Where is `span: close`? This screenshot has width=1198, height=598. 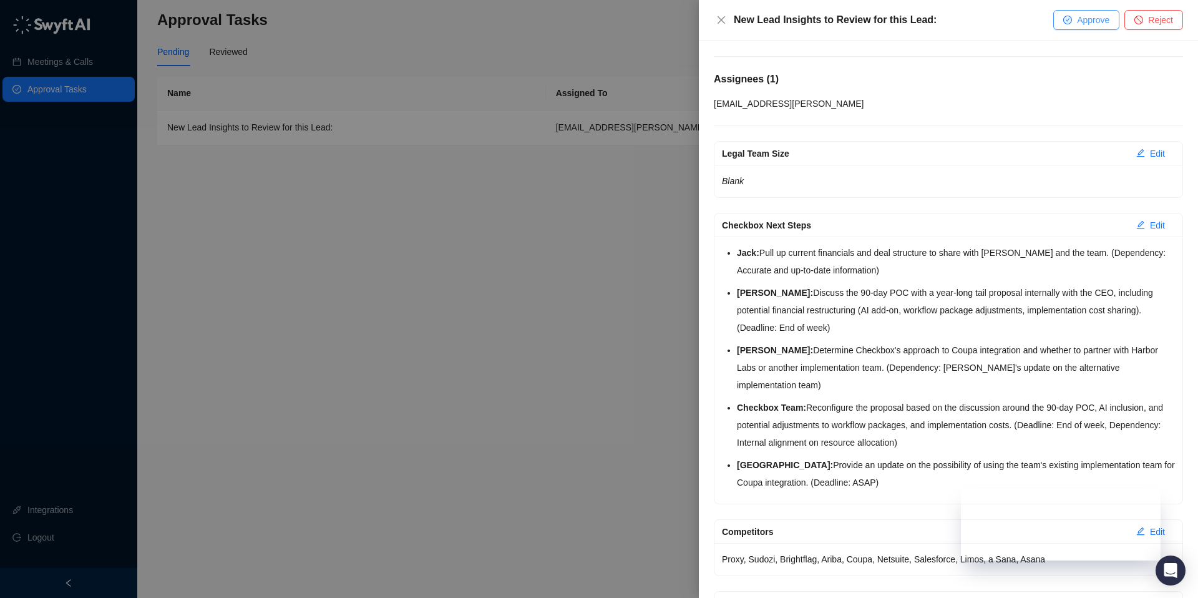
span: close is located at coordinates (721, 20).